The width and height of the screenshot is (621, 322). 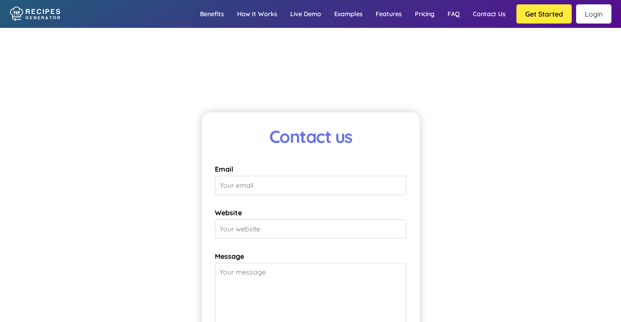 What do you see at coordinates (212, 14) in the screenshot?
I see `a: Benefits` at bounding box center [212, 14].